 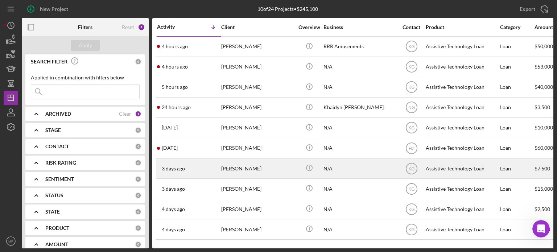 I want to click on div: Overview, so click(x=309, y=27).